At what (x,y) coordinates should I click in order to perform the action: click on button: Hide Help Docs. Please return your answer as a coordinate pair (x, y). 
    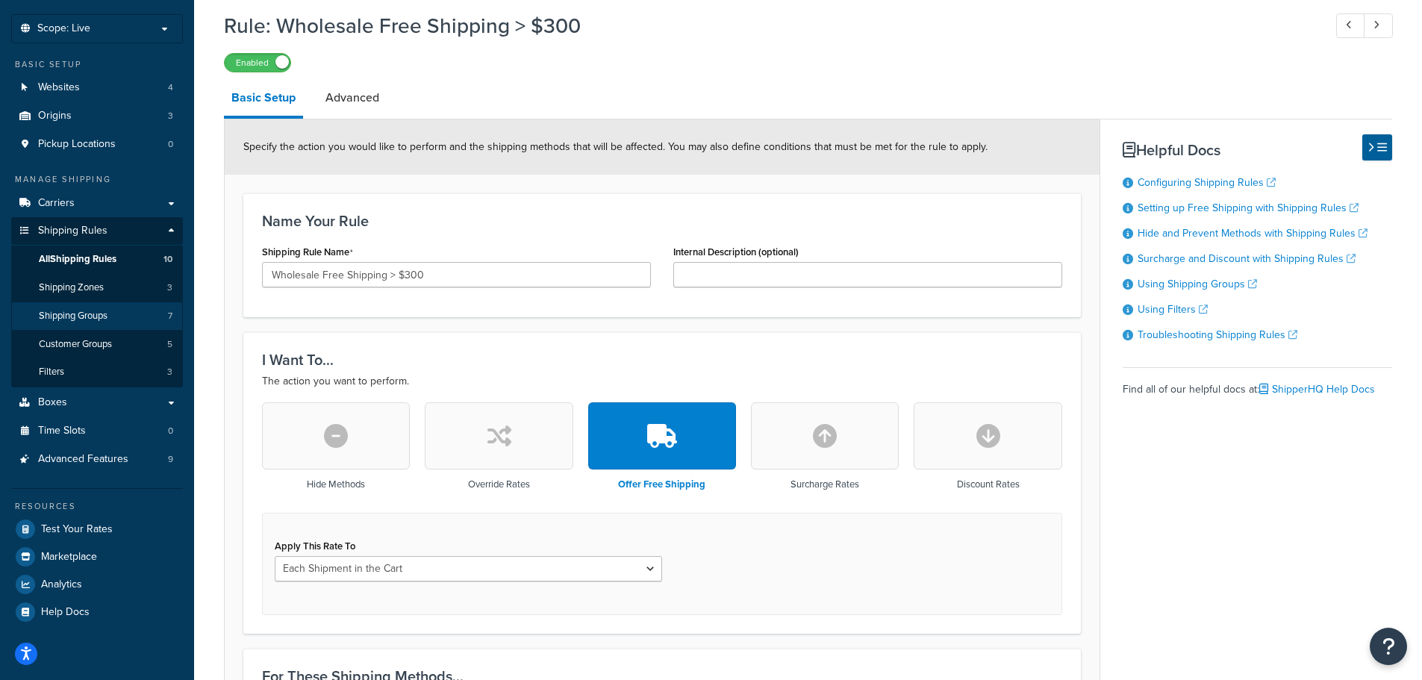
    Looking at the image, I should click on (1377, 147).